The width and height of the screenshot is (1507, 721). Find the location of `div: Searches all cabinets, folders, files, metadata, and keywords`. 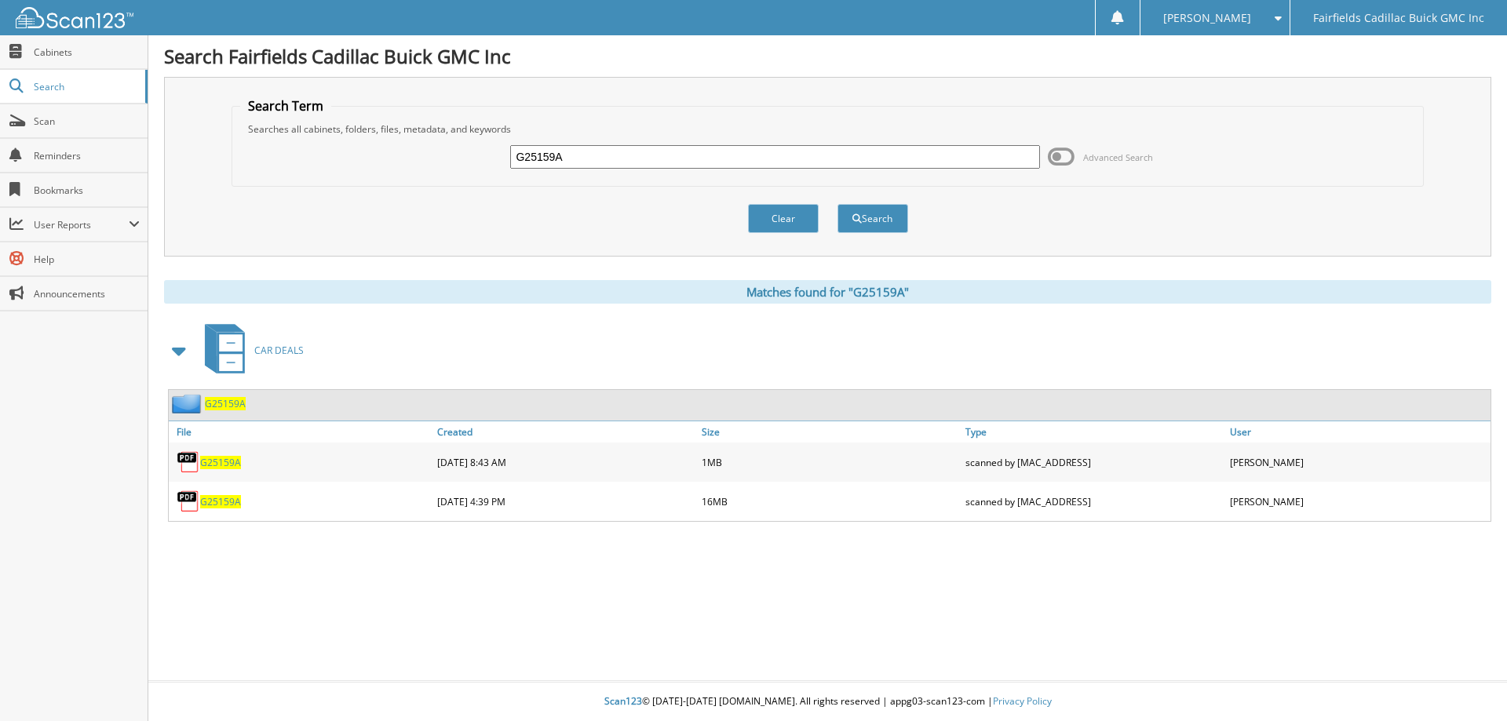

div: Searches all cabinets, folders, files, metadata, and keywords is located at coordinates (828, 129).